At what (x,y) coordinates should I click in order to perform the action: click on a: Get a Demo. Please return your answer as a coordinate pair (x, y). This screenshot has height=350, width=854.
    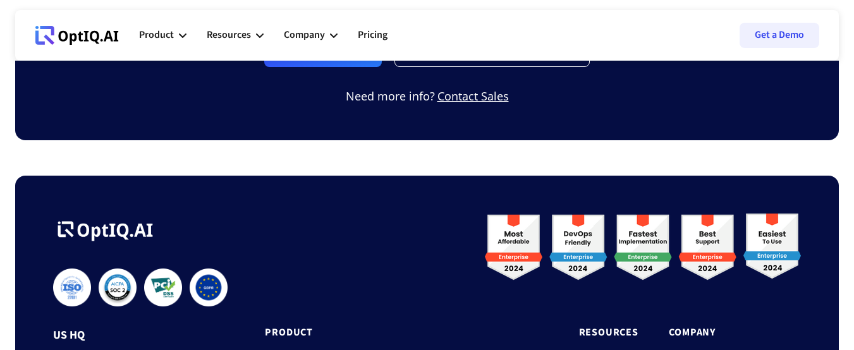
    Looking at the image, I should click on (780, 35).